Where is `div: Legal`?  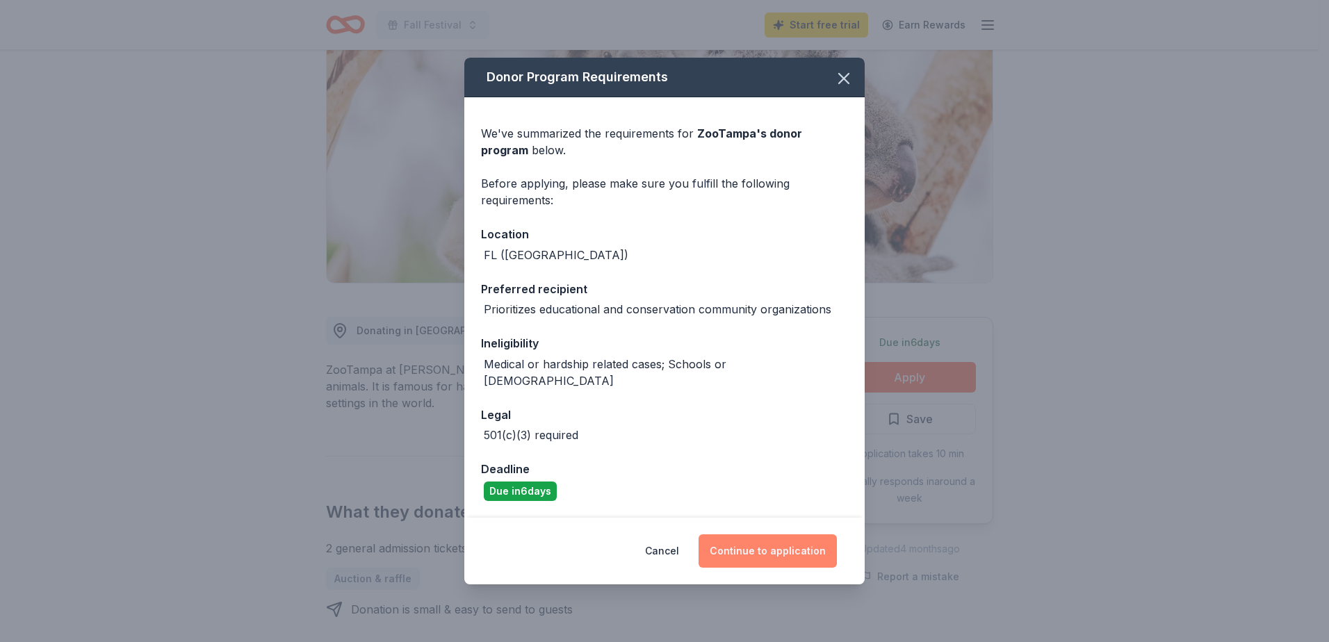 div: Legal is located at coordinates (665, 415).